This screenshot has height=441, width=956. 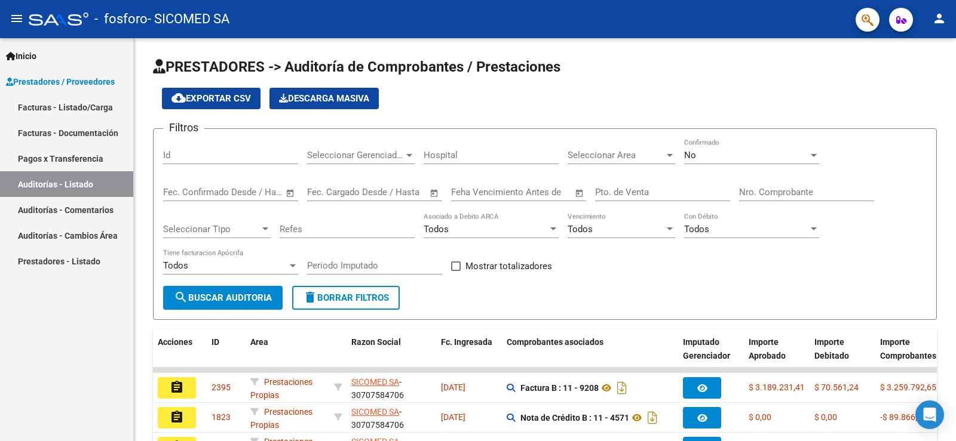 What do you see at coordinates (939, 19) in the screenshot?
I see `mat-icon: person` at bounding box center [939, 19].